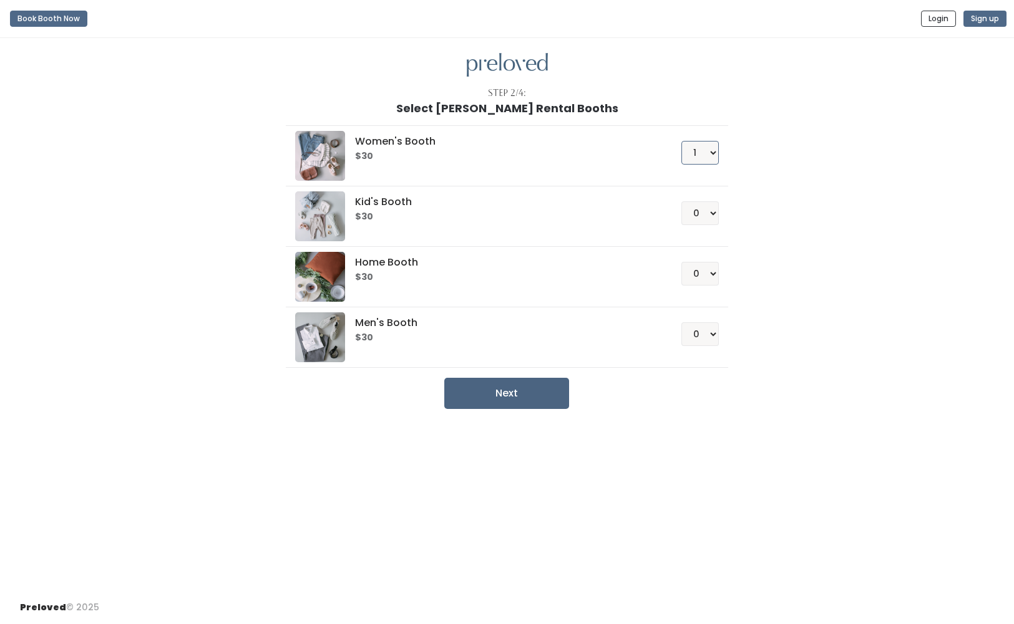 This screenshot has height=624, width=1014. I want to click on div: Step 2/4:, so click(507, 93).